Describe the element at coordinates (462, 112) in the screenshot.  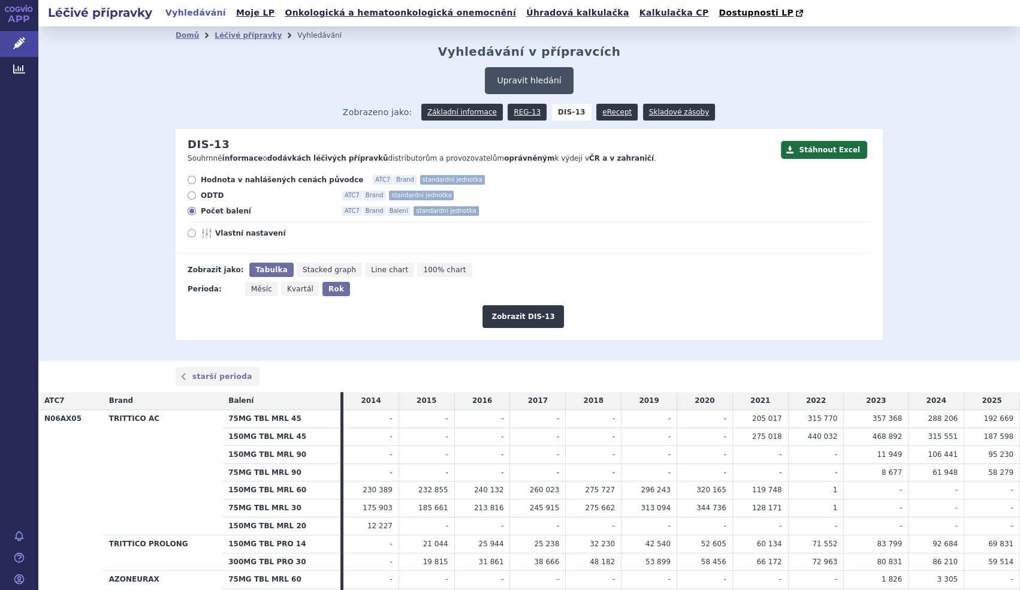
I see `a: Základní informace` at that location.